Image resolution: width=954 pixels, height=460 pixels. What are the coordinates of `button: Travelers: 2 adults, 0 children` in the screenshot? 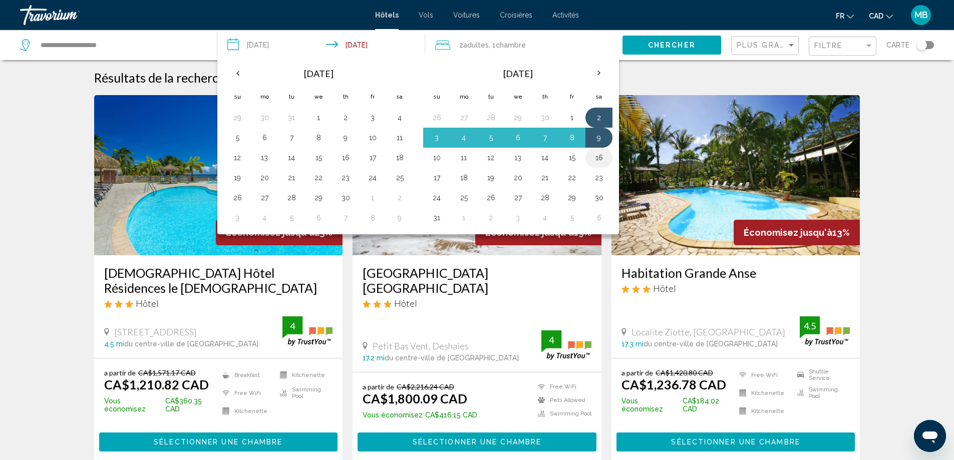 It's located at (524, 45).